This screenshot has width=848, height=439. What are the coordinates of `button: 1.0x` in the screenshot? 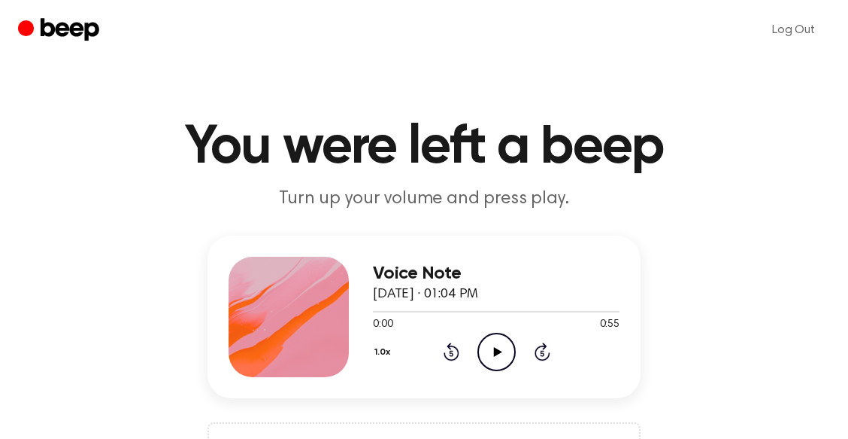 It's located at (384, 352).